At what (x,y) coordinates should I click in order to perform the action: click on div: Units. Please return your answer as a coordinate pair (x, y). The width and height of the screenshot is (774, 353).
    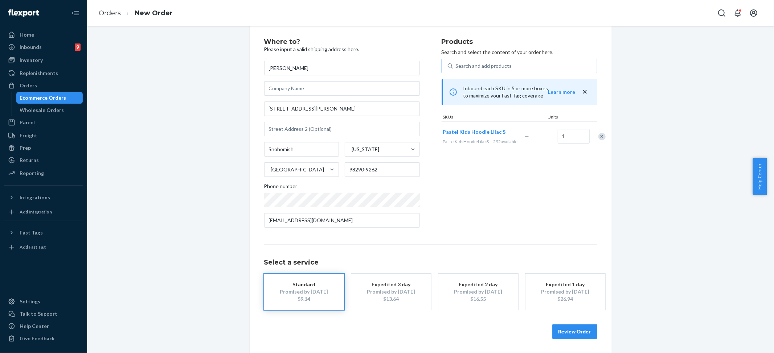
    Looking at the image, I should click on (563, 118).